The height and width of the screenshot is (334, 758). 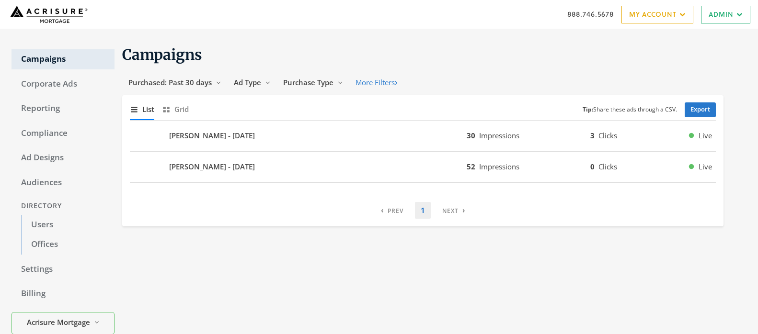 I want to click on a: Users, so click(x=68, y=225).